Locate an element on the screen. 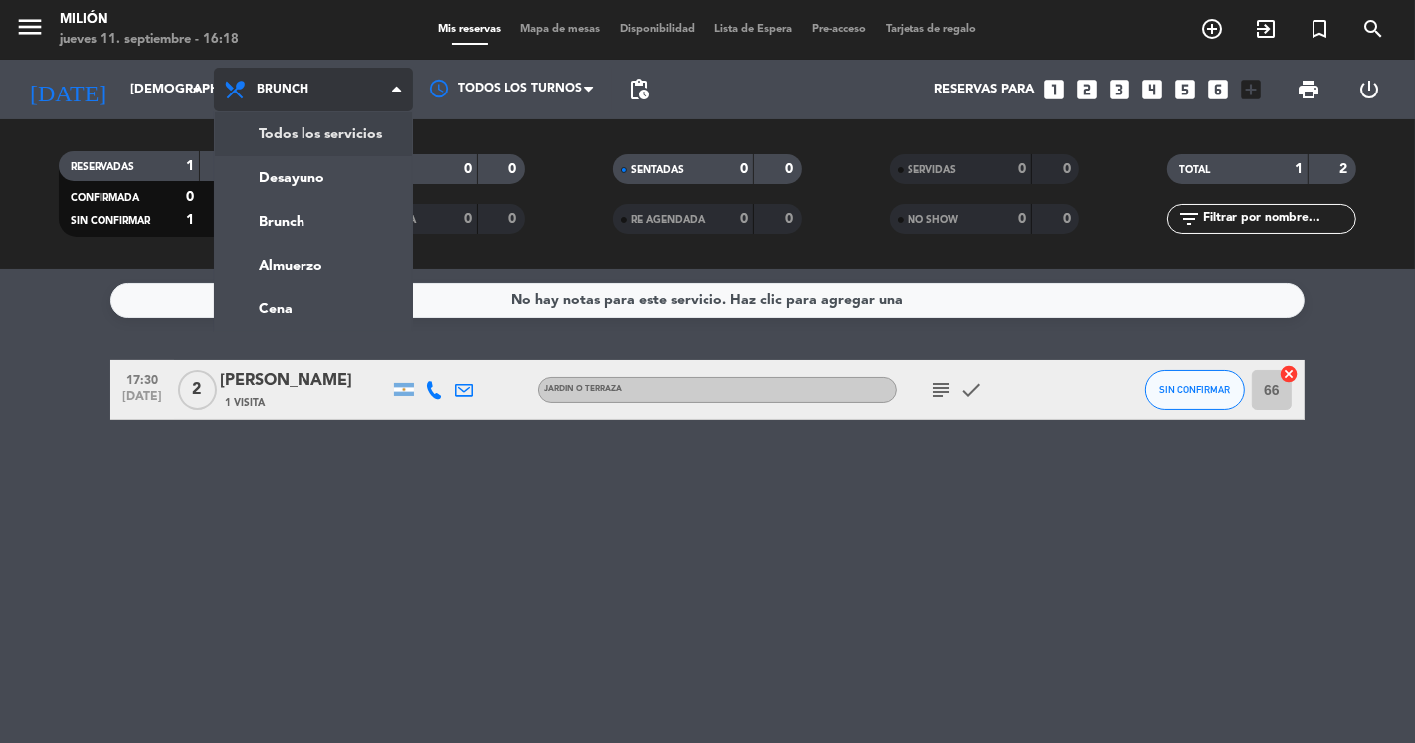 The width and height of the screenshot is (1415, 743). i: turned_in_not is located at coordinates (1319, 29).